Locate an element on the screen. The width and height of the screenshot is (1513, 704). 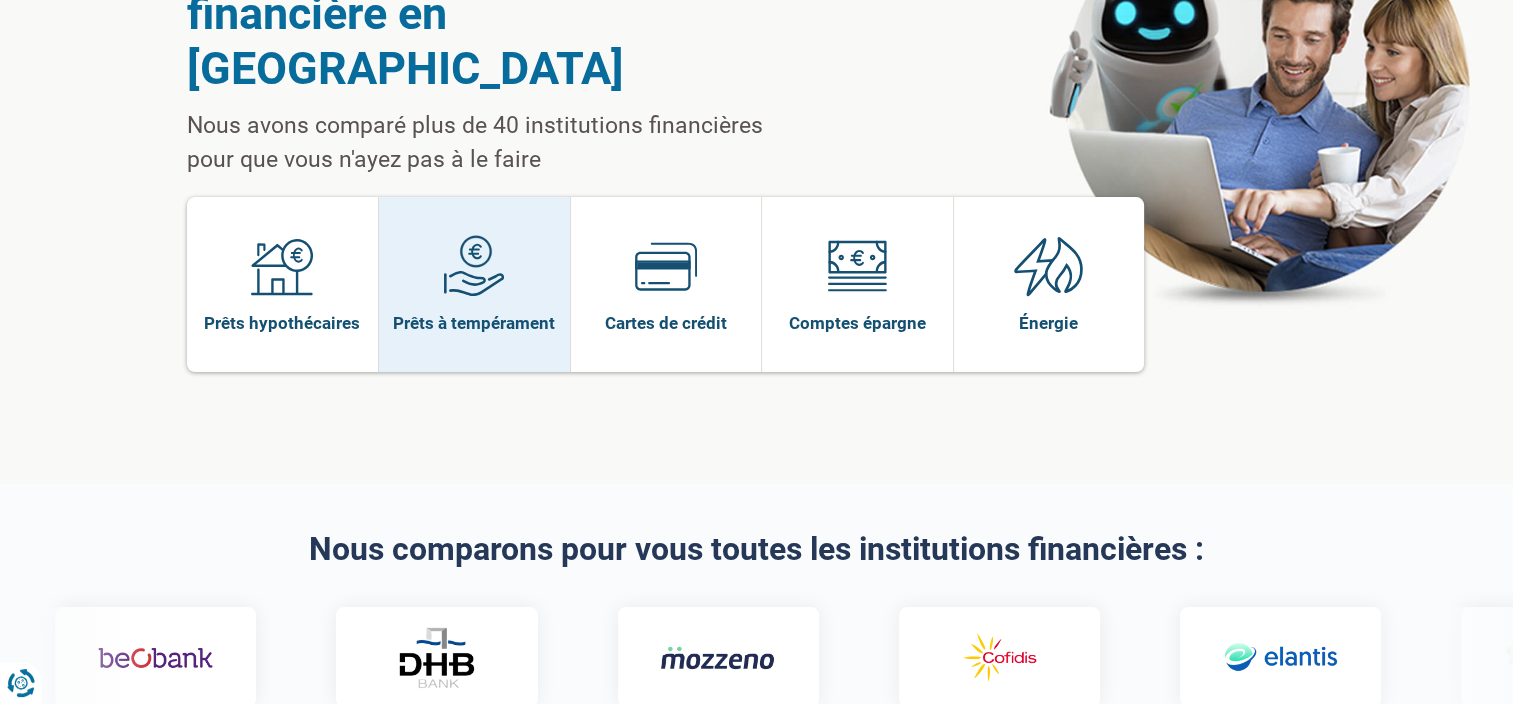
a: Prêts à tempérament Prêts à tempérament is located at coordinates (474, 284).